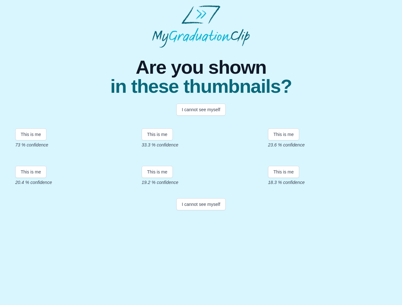 The width and height of the screenshot is (402, 305). Describe the element at coordinates (201, 145) in the screenshot. I see `p: 33.3 % confidence` at that location.